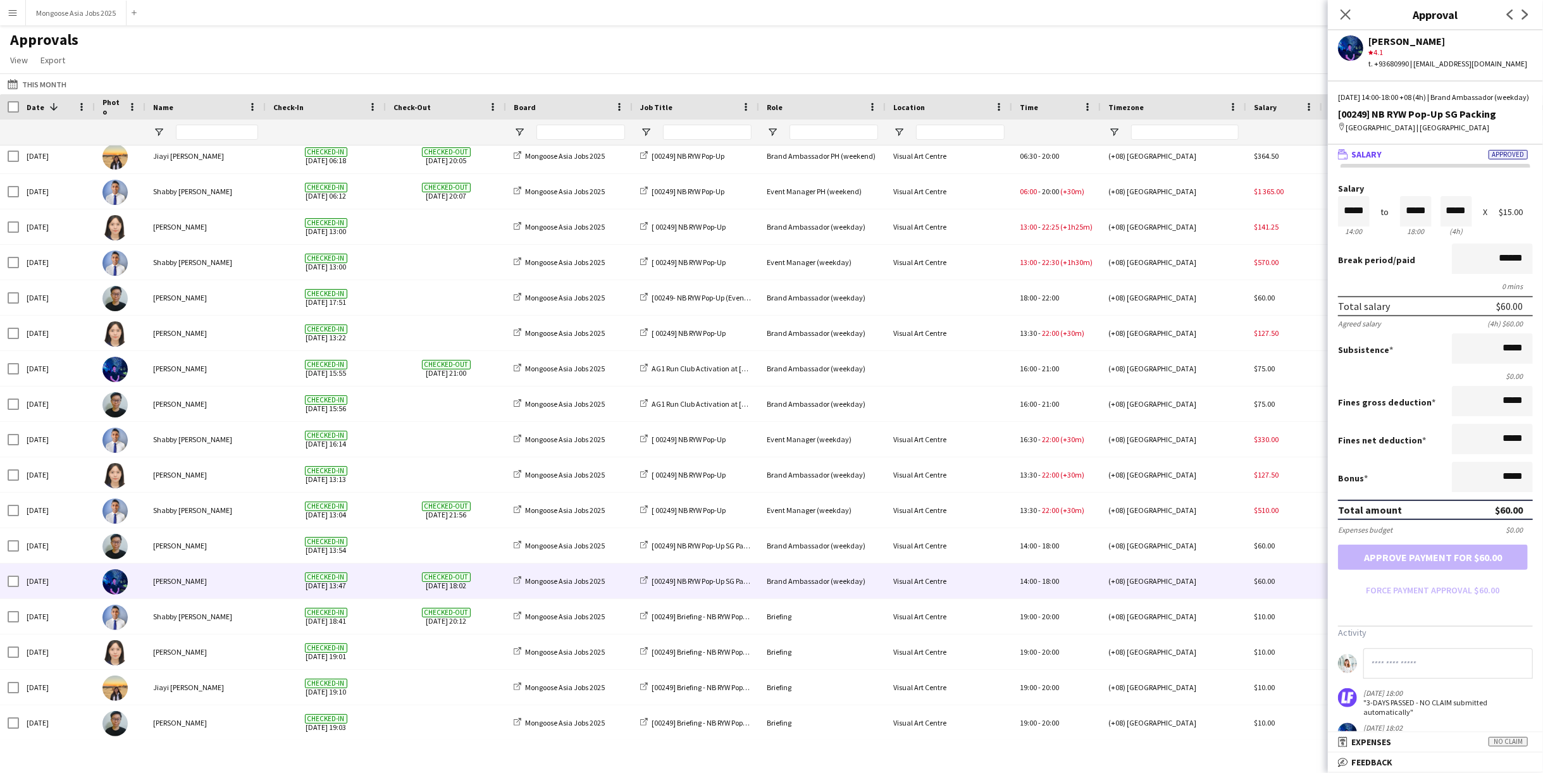 This screenshot has height=773, width=1543. What do you see at coordinates (19, 60) in the screenshot?
I see `span: View` at bounding box center [19, 60].